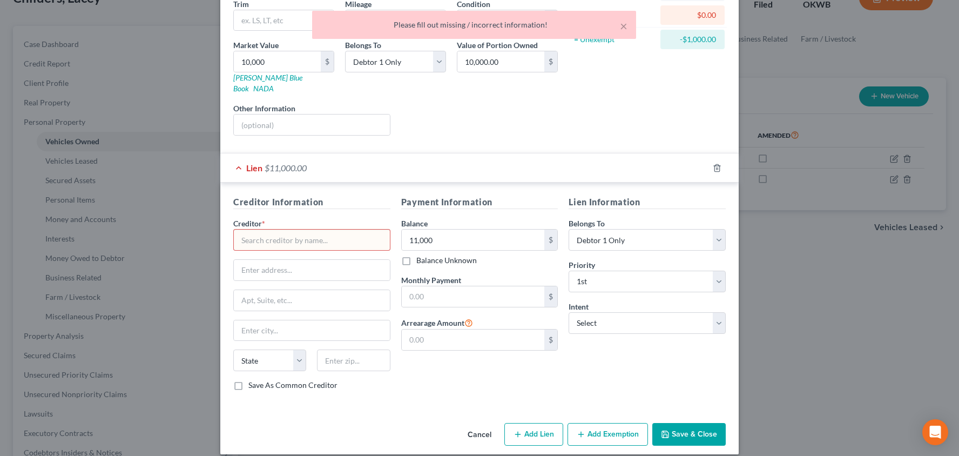  What do you see at coordinates (312, 330) in the screenshot?
I see `input: Enter city...` at bounding box center [312, 330].